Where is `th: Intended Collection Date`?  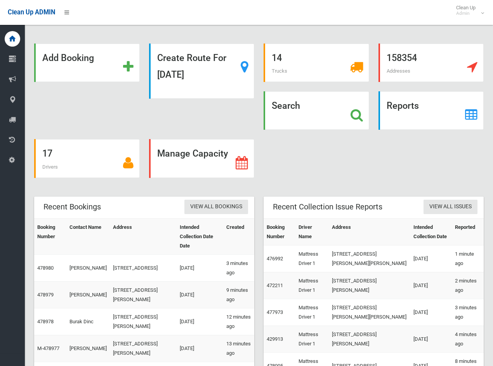
th: Intended Collection Date is located at coordinates (431, 231).